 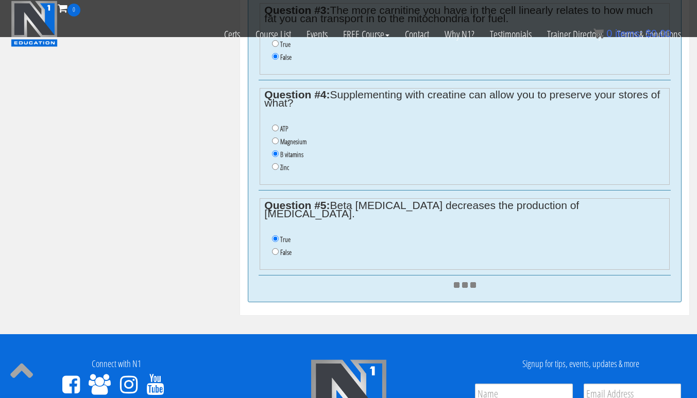 I want to click on bdi: 0.00, so click(x=659, y=34).